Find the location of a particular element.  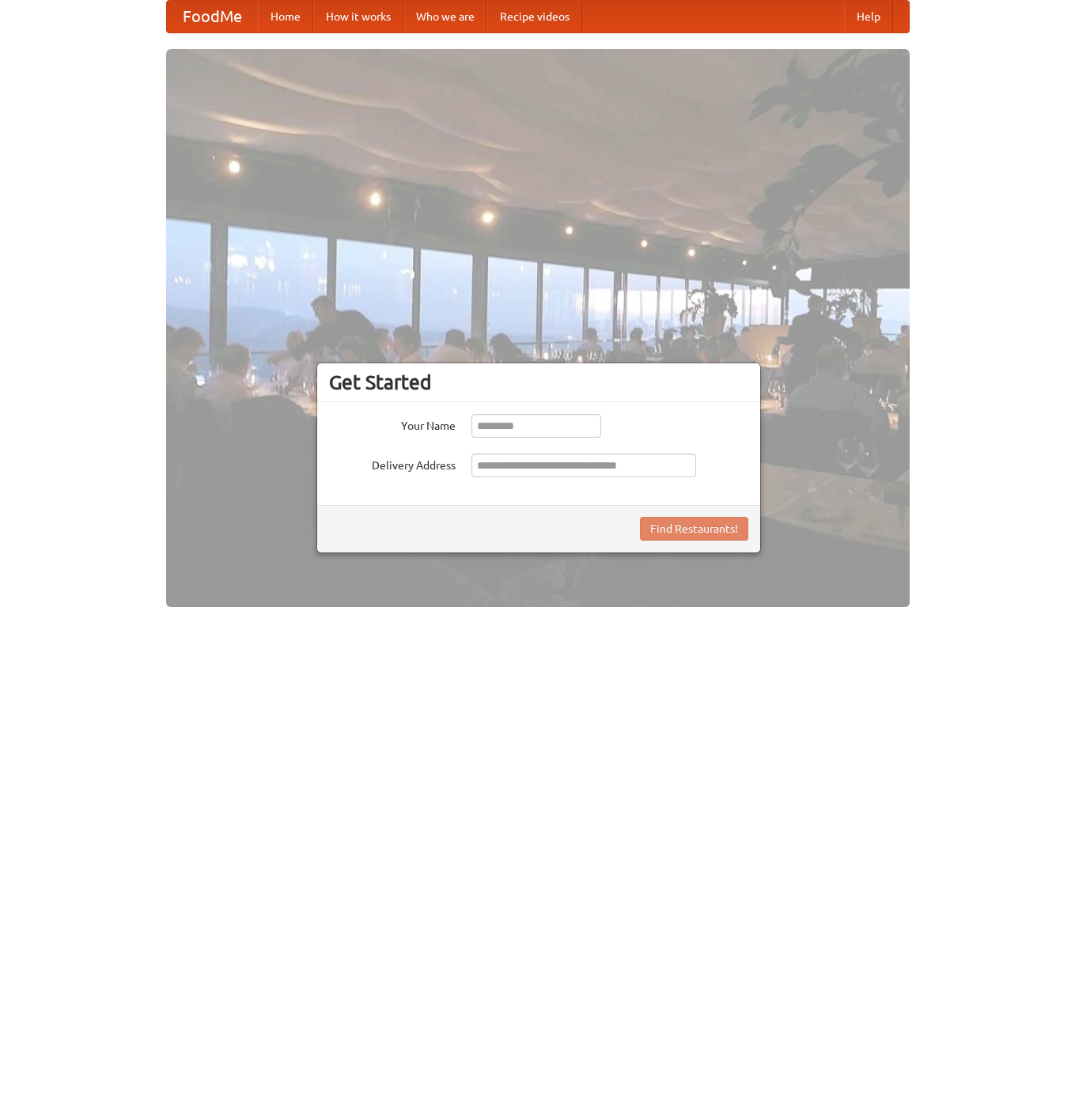

a: Help is located at coordinates (869, 17).